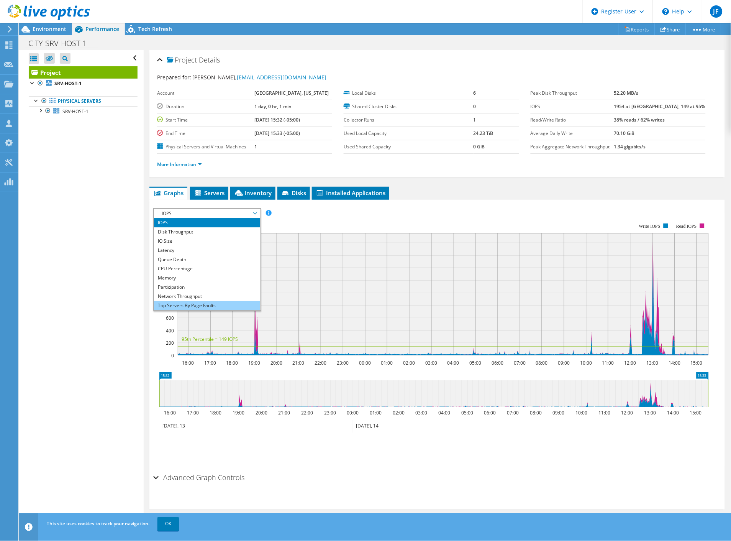  What do you see at coordinates (409, 93) in the screenshot?
I see `label: Local Disks` at bounding box center [409, 93].